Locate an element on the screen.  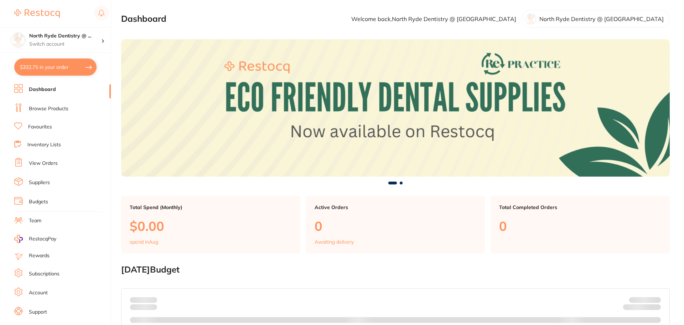
button: $332.75 in your order is located at coordinates (55, 67).